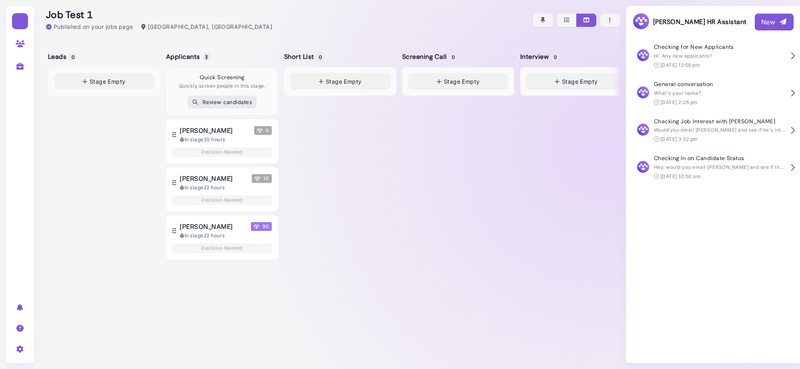  What do you see at coordinates (222, 102) in the screenshot?
I see `div: Review candidates` at bounding box center [222, 102].